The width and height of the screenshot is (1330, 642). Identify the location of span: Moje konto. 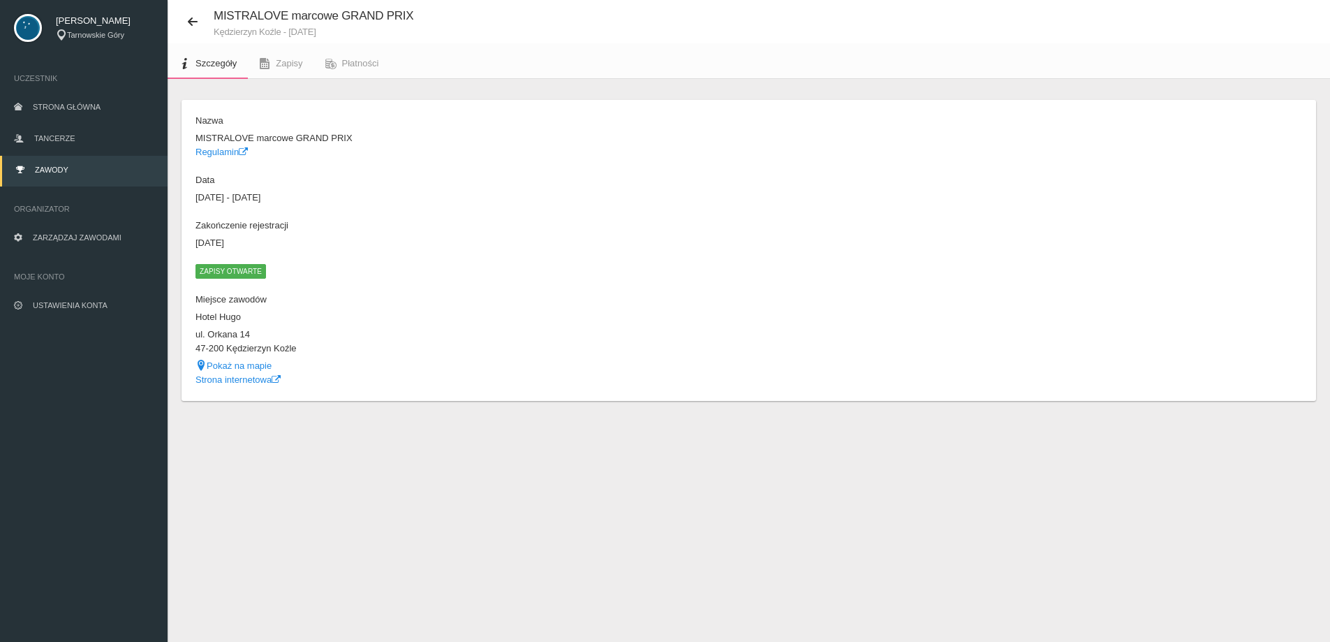
(84, 277).